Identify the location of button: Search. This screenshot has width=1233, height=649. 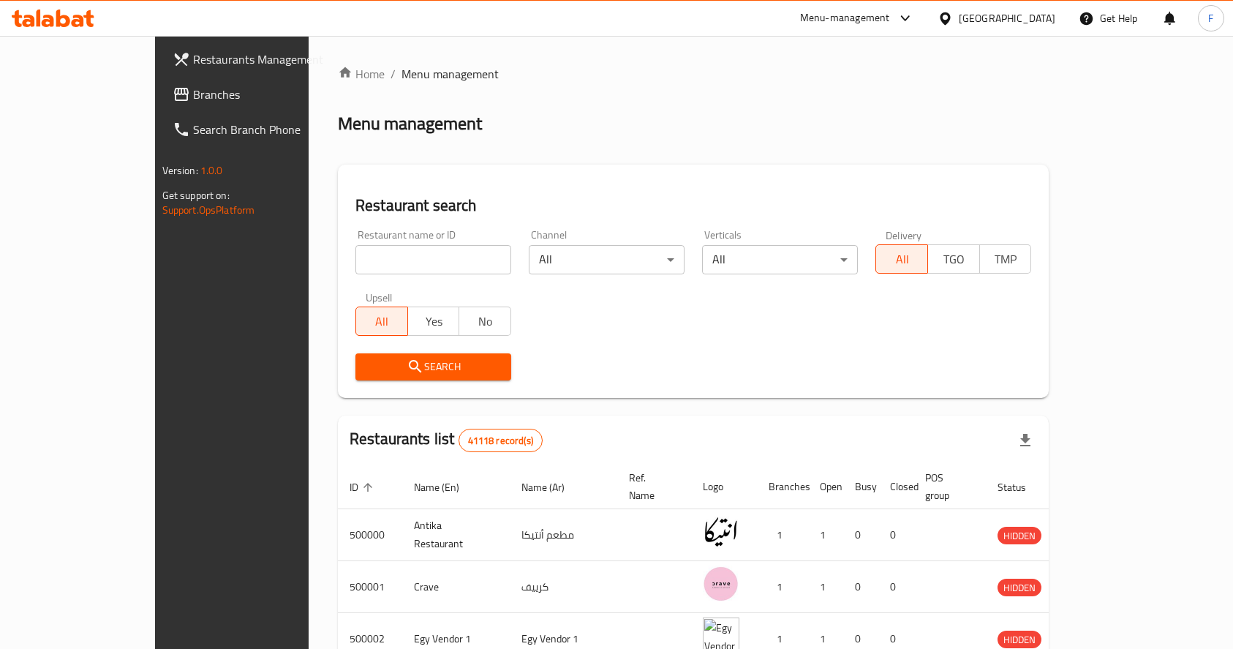
(433, 366).